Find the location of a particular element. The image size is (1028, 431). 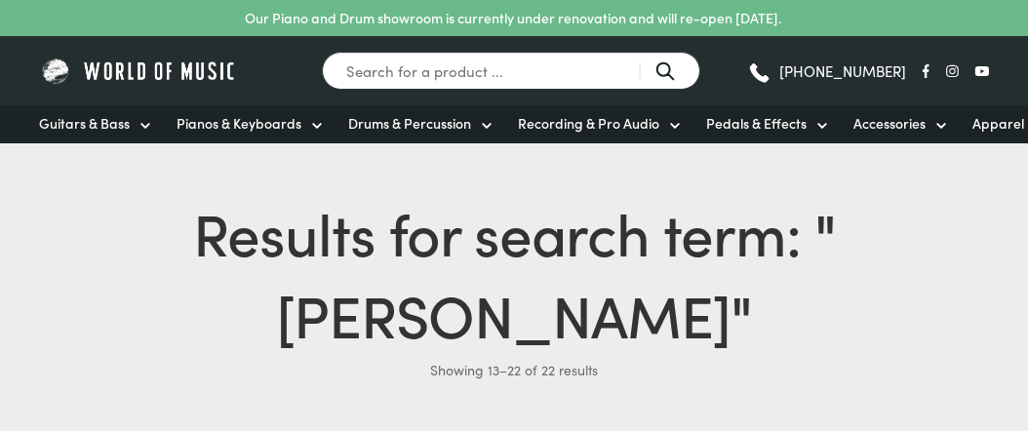

span: Recording & Pro Audio is located at coordinates (588, 123).